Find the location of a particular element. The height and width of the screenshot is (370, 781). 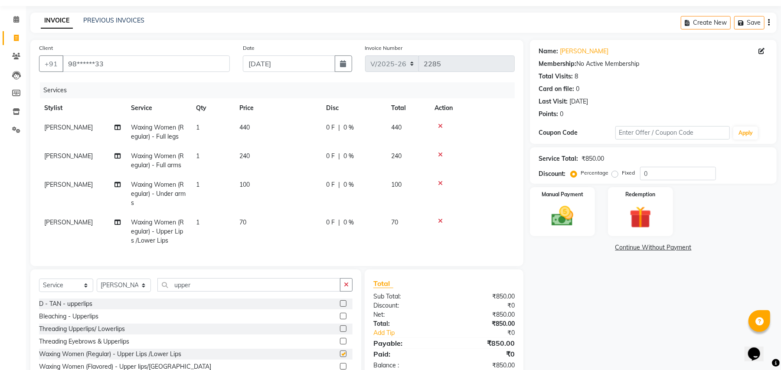

span: Waxing Women (Regular) - Full arms is located at coordinates (157, 160).